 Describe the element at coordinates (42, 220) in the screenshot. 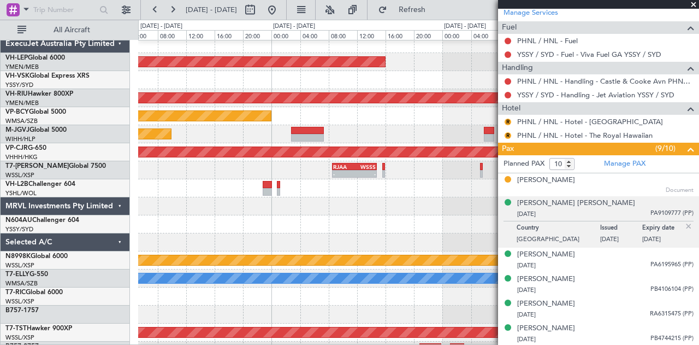

I see `a: N604AUChallenger 604` at that location.